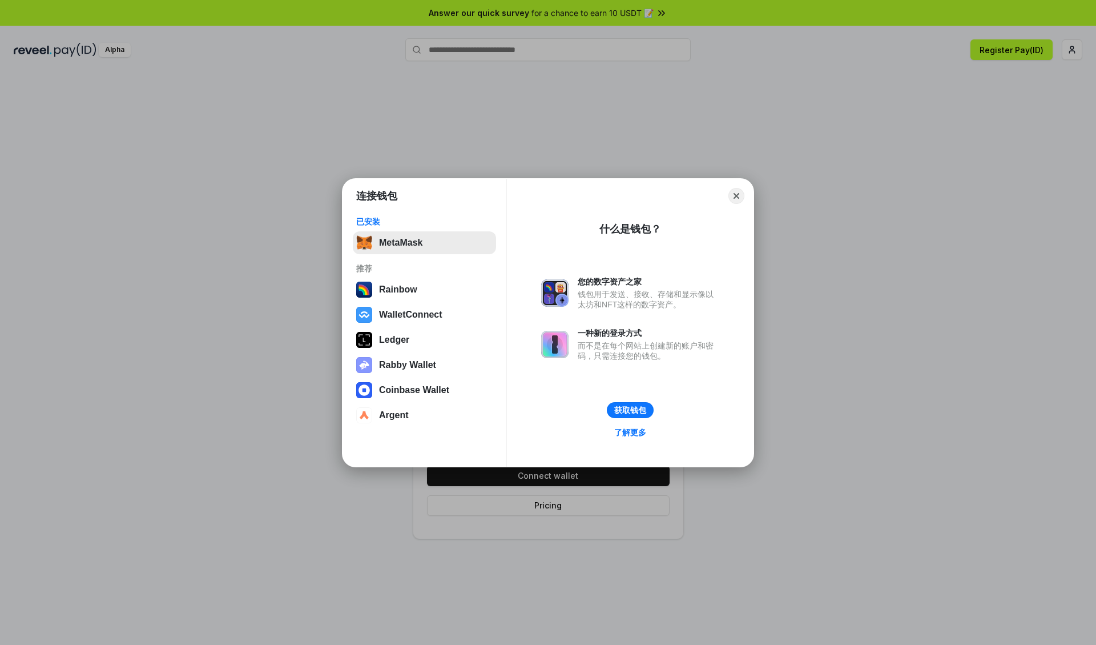 The image size is (1096, 645). Describe the element at coordinates (424, 415) in the screenshot. I see `button: Argent` at that location.